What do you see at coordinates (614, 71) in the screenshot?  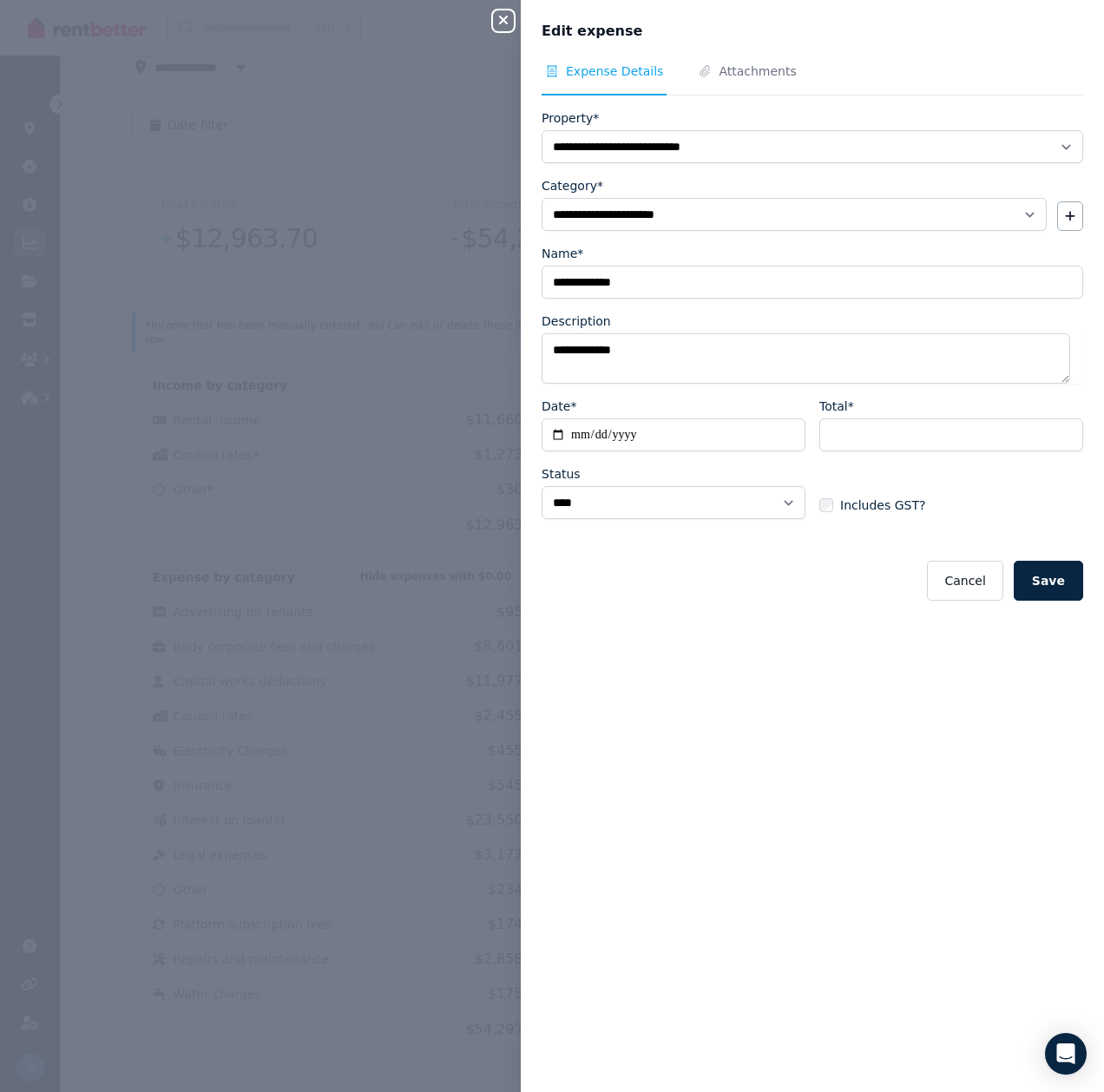 I see `span: Expense Details` at bounding box center [614, 71].